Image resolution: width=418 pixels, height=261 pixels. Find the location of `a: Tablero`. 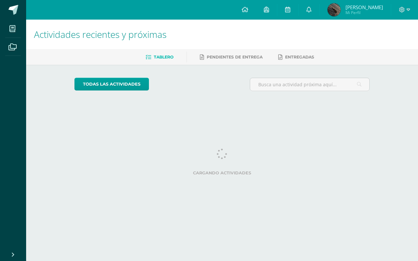

a: Tablero is located at coordinates (159, 57).